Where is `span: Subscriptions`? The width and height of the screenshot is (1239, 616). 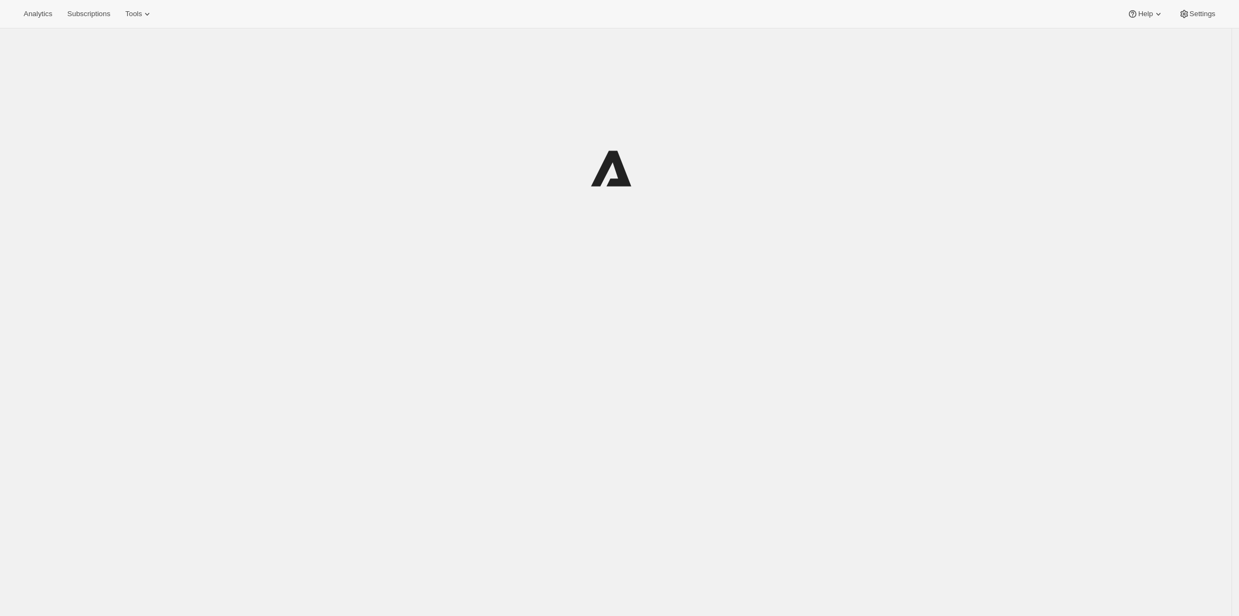
span: Subscriptions is located at coordinates (89, 14).